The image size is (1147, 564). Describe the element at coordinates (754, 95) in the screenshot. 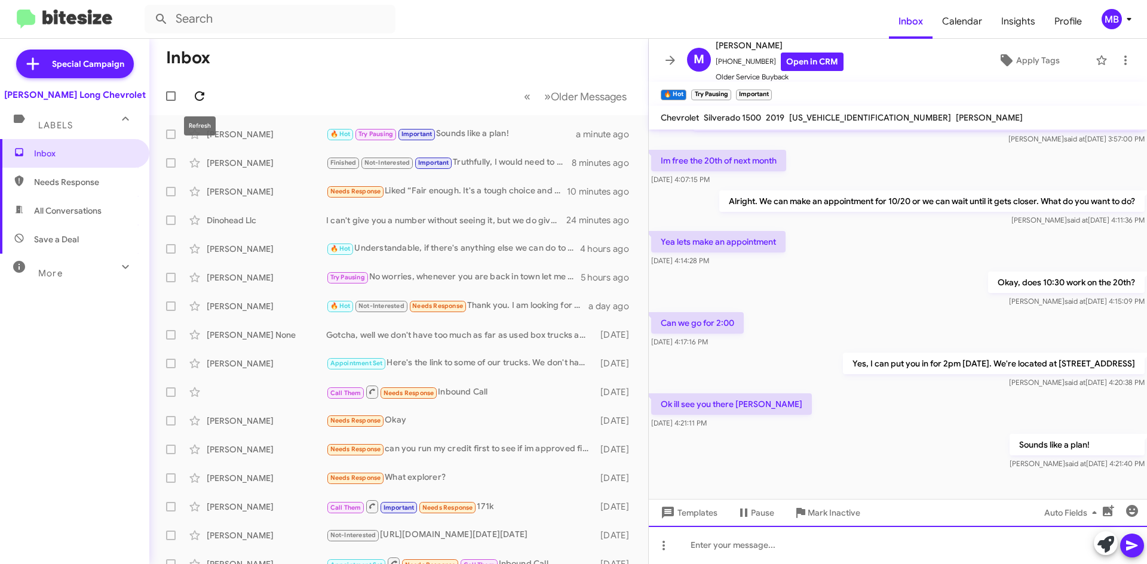

I see `small: Important` at that location.